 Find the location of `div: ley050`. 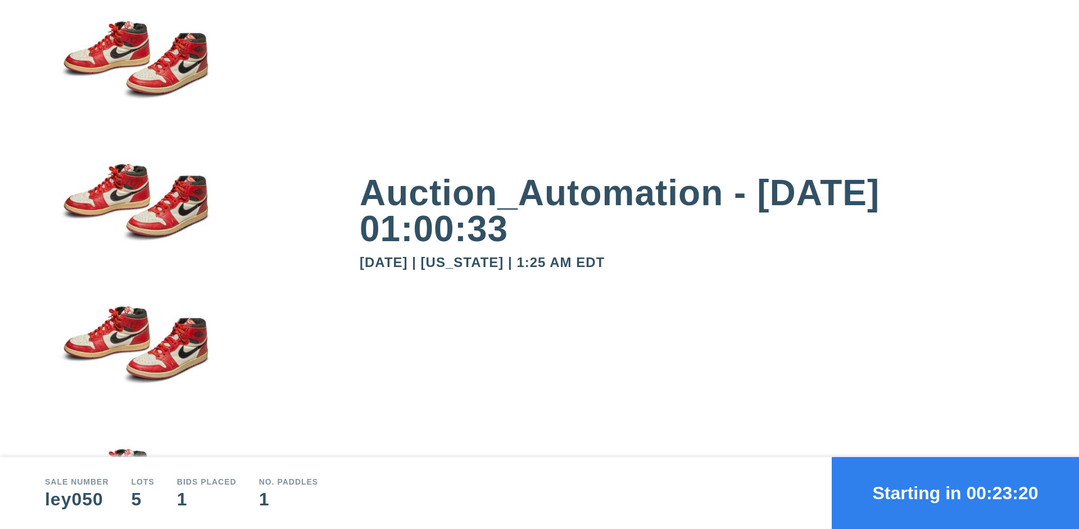

div: ley050 is located at coordinates (77, 499).